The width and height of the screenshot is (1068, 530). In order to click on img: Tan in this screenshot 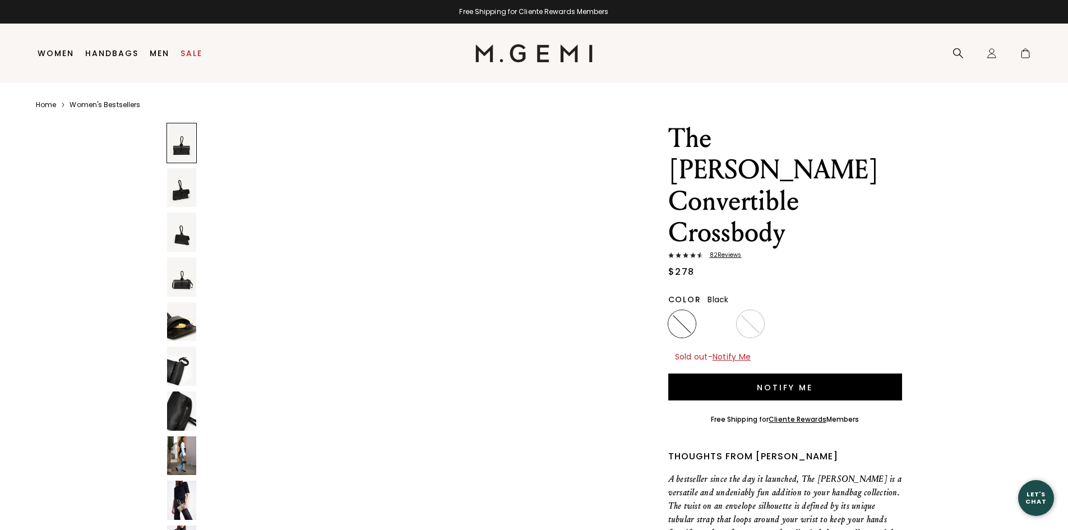, I will do `click(750, 324)`.